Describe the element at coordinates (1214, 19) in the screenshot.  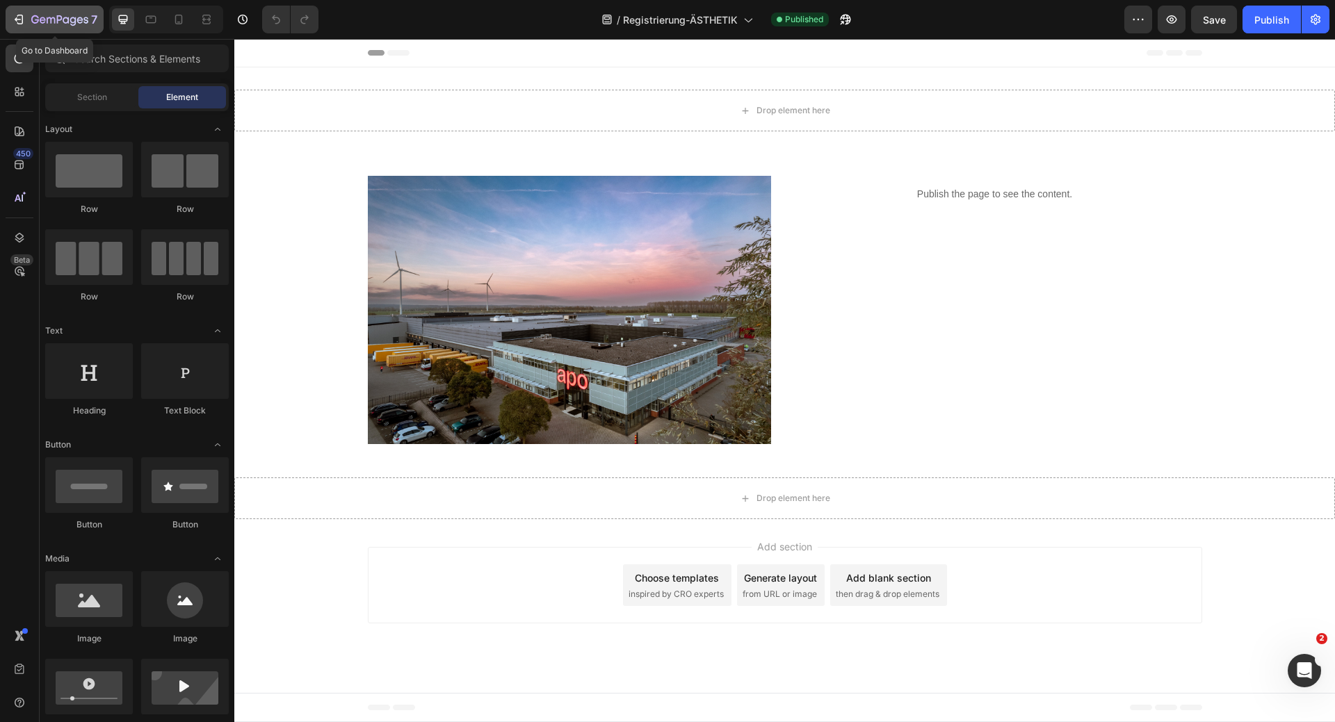
I see `span: Save` at that location.